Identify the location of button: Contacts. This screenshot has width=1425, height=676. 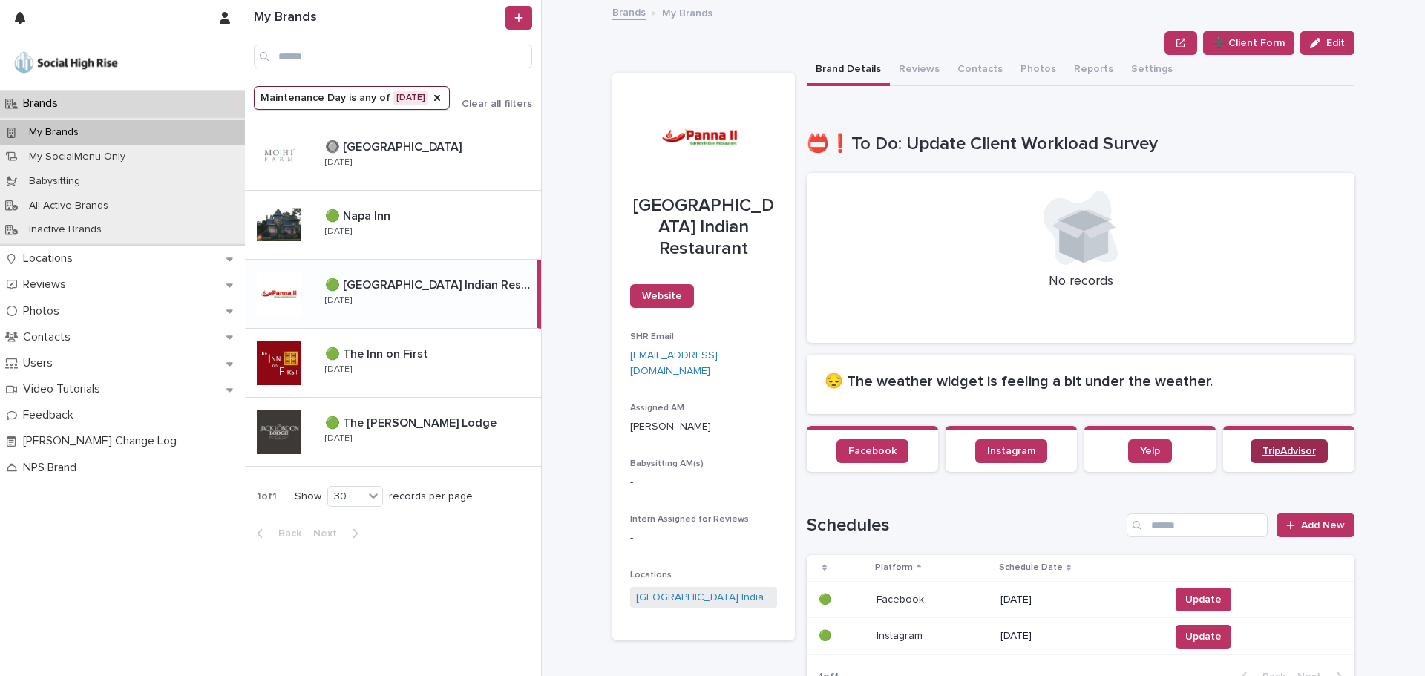
(979, 70).